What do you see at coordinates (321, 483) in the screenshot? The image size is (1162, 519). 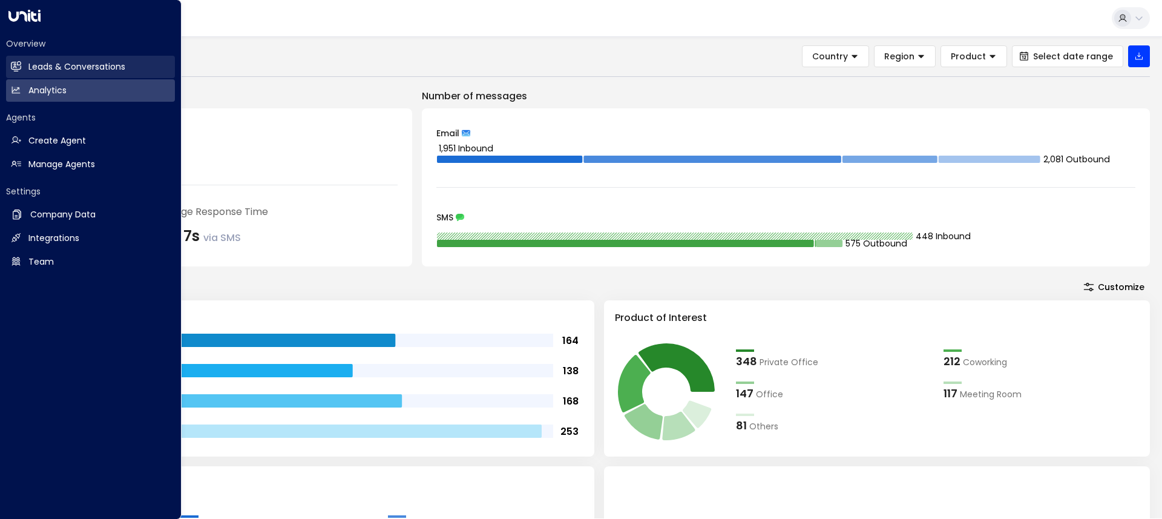 I see `h3: Location of Interest` at bounding box center [321, 483].